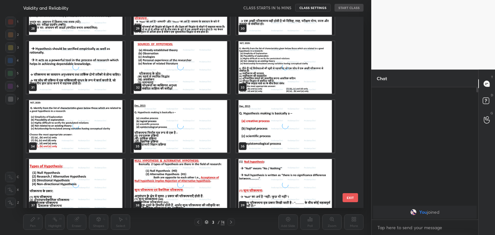 This screenshot has width=495, height=235. I want to click on p: G, so click(492, 113).